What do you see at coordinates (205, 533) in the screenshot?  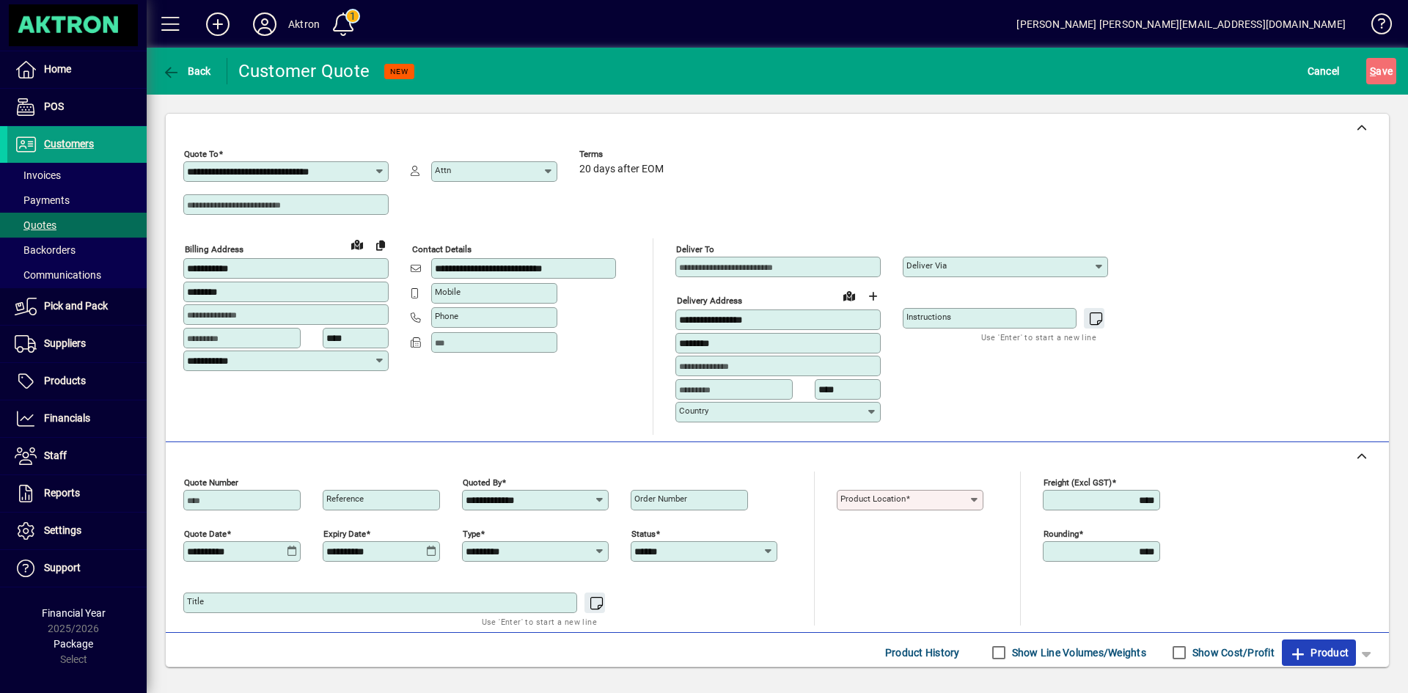 I see `mat-label: Quote date` at bounding box center [205, 533].